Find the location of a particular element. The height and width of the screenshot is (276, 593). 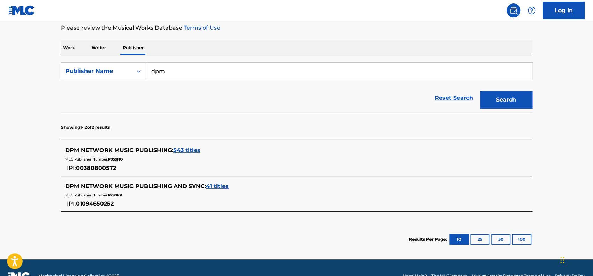

button: 10 is located at coordinates (459, 239).